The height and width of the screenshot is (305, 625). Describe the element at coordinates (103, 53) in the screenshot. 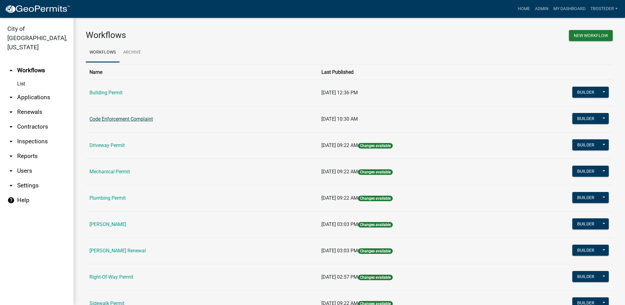

I see `a: Workflows` at that location.